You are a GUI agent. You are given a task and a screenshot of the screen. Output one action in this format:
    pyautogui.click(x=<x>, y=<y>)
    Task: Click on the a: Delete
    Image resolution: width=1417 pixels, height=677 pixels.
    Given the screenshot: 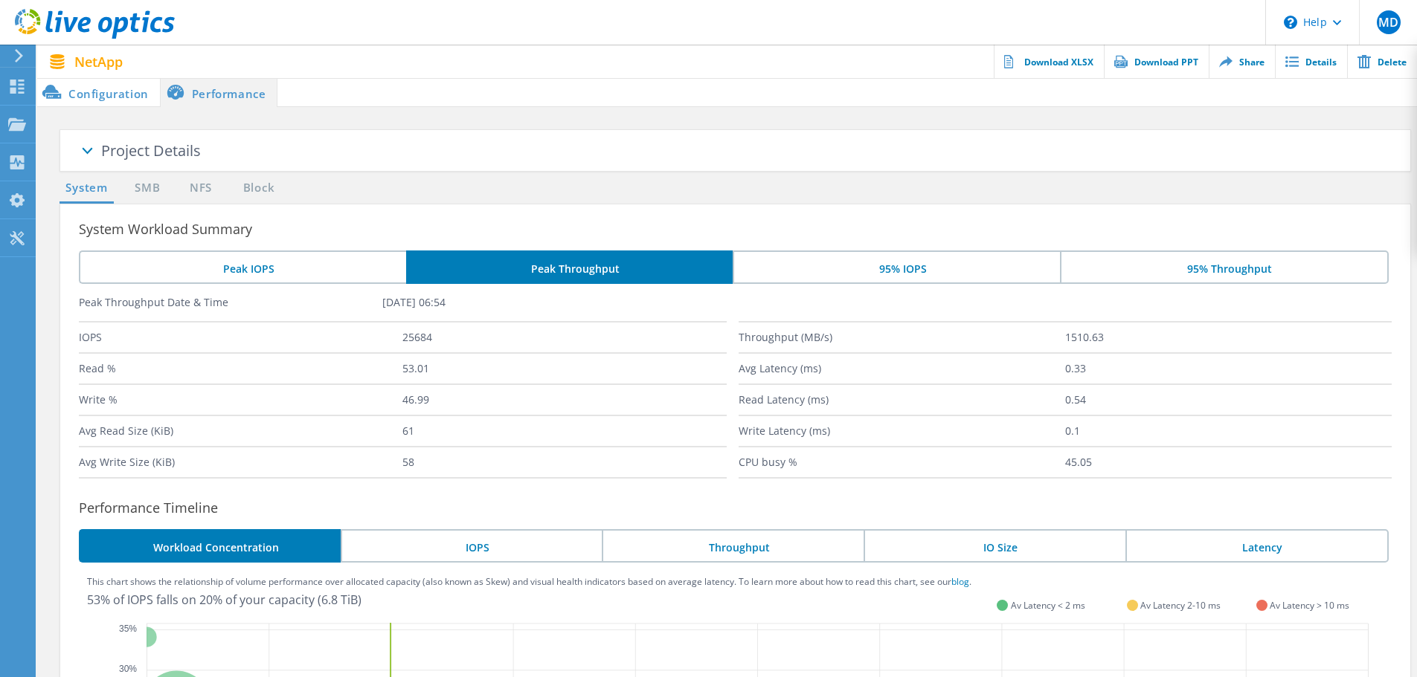 What is the action you would take?
    pyautogui.click(x=1382, y=61)
    